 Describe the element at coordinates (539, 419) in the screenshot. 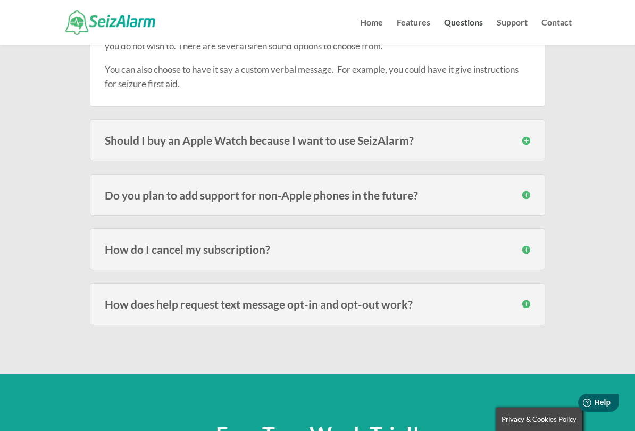

I see `span: Privacy & Cookies Policy` at that location.